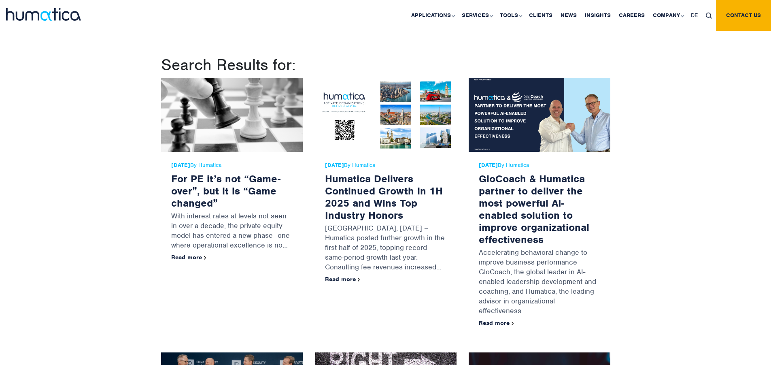 The width and height of the screenshot is (771, 365). What do you see at coordinates (540, 115) in the screenshot?
I see `img: GloCoach & Humatica partner to deliver the most powerful AI-enabled solution to improve organizat...` at bounding box center [540, 115].